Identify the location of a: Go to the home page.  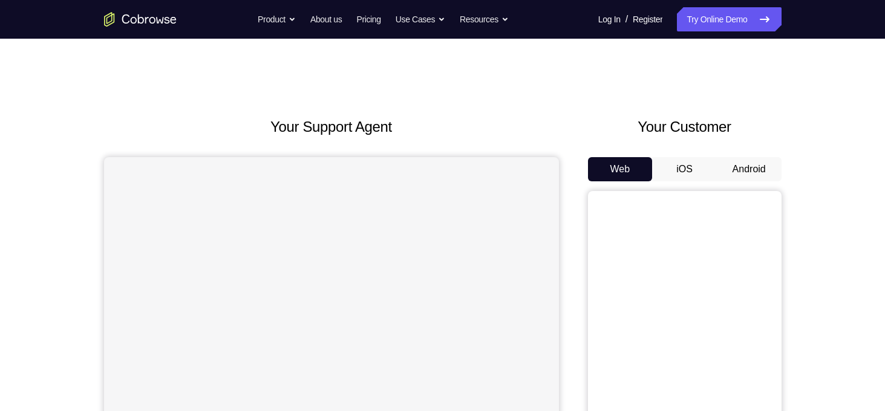
(140, 19).